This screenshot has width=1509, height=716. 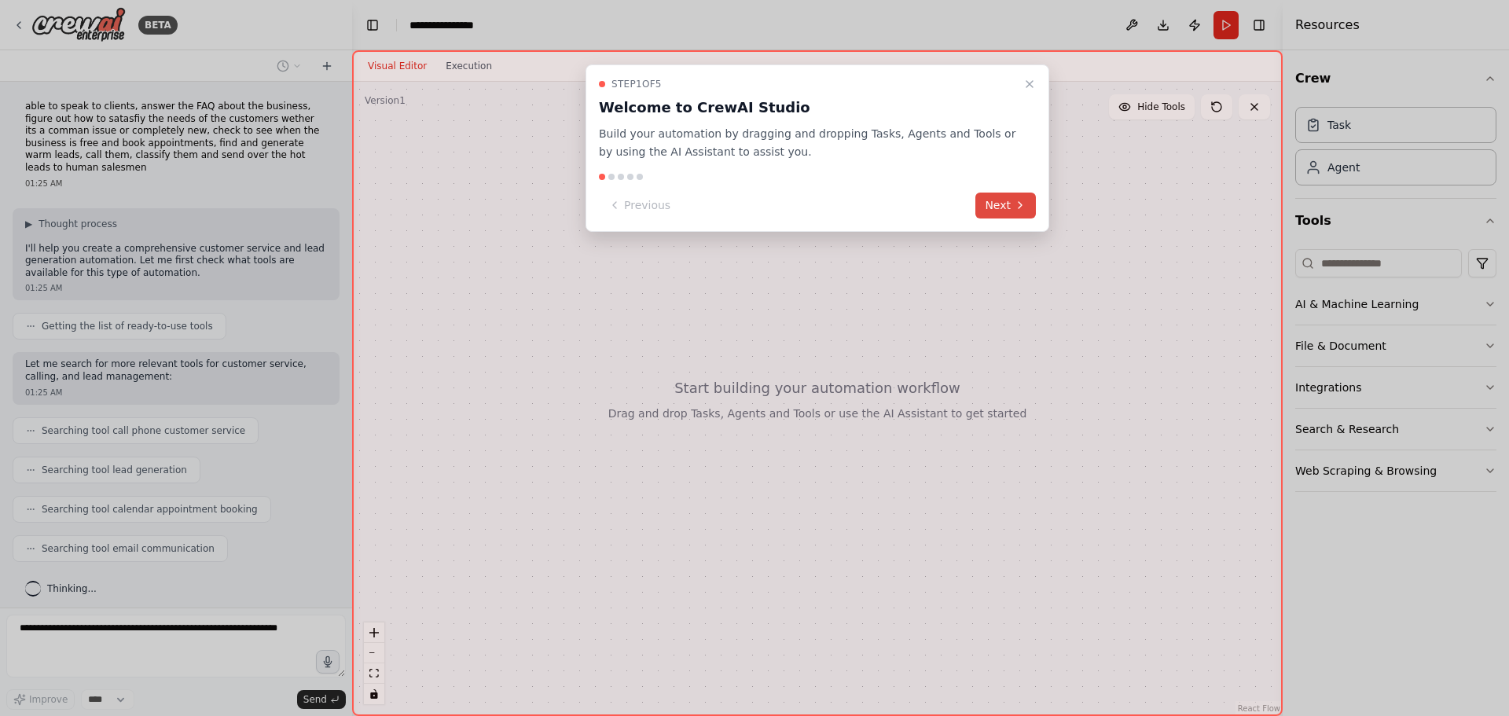 I want to click on button: Close walkthrough, so click(x=1030, y=84).